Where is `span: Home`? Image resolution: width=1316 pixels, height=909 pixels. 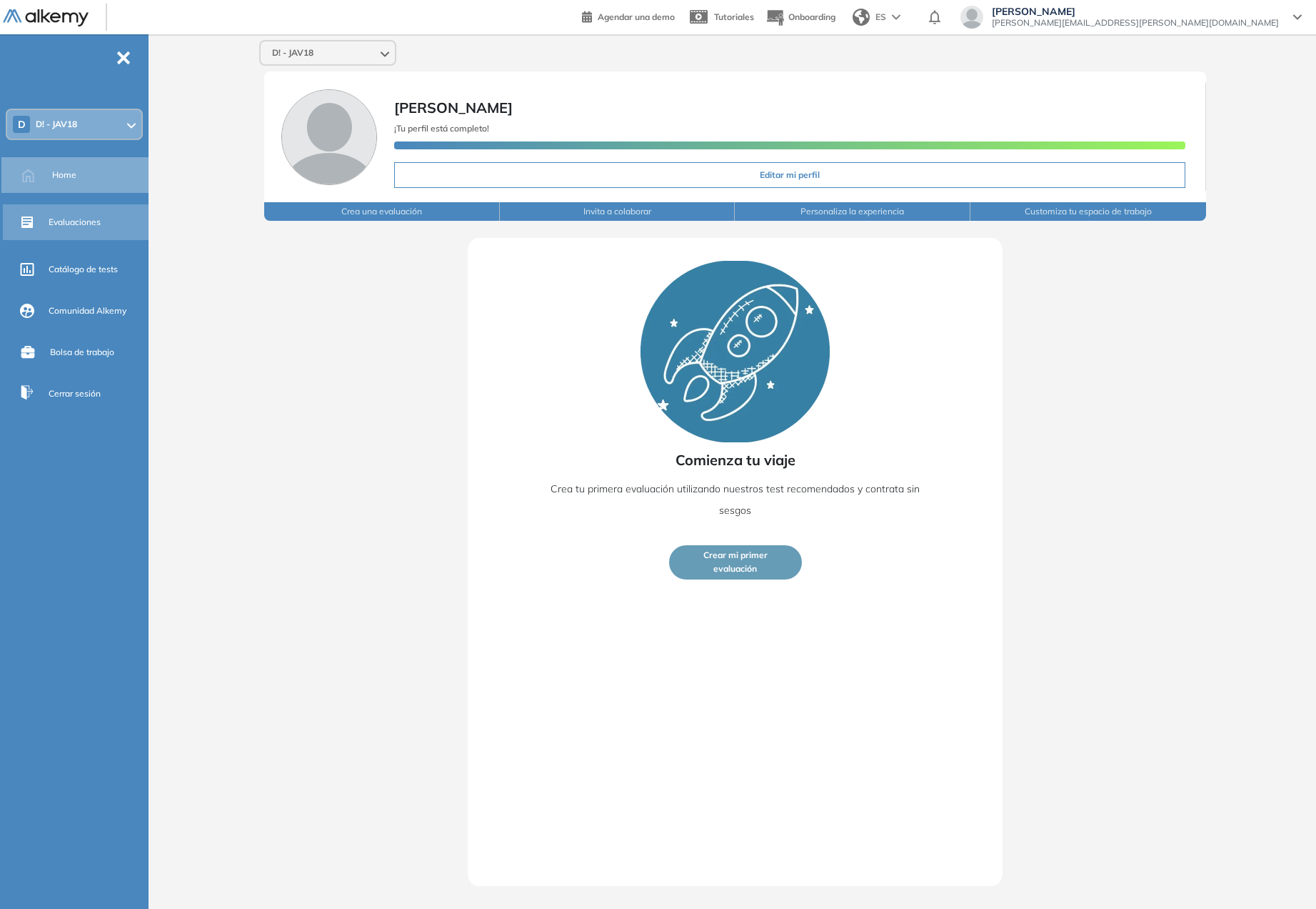 span: Home is located at coordinates (64, 175).